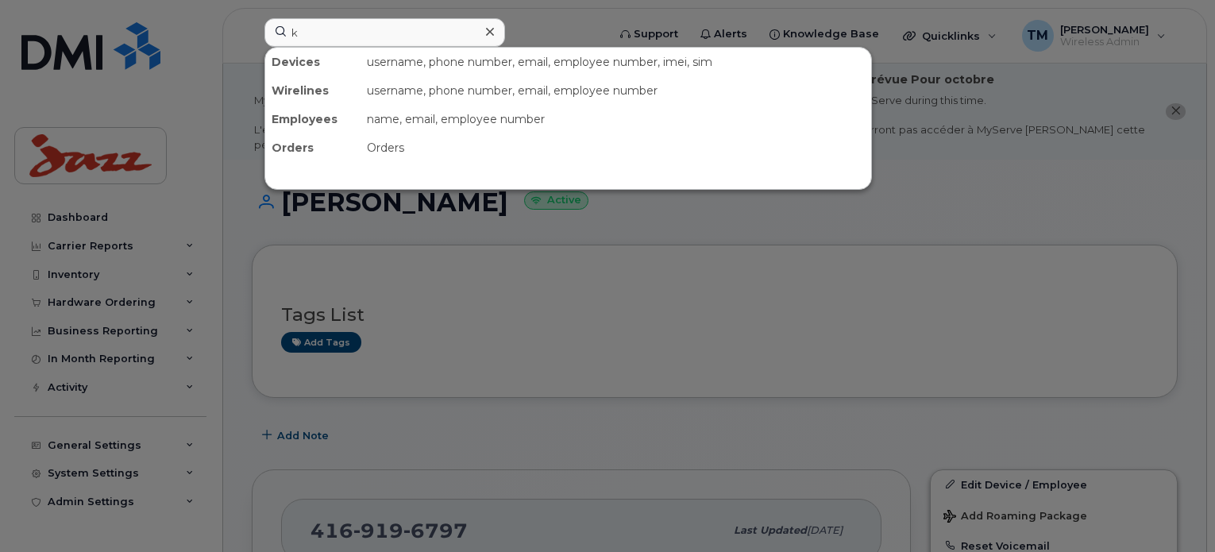  I want to click on div: name, email, employee number, so click(615, 119).